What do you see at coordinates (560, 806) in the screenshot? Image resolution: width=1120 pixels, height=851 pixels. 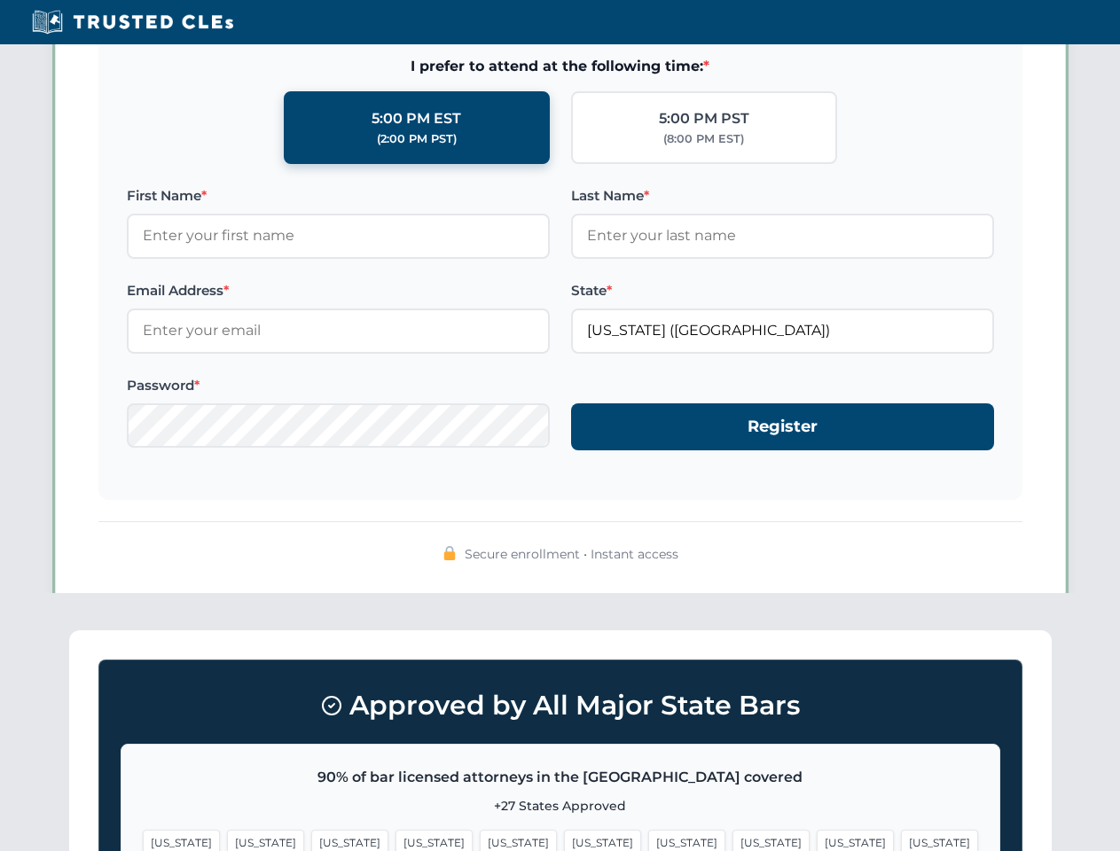 I see `p: +27 States Approved` at bounding box center [560, 806].